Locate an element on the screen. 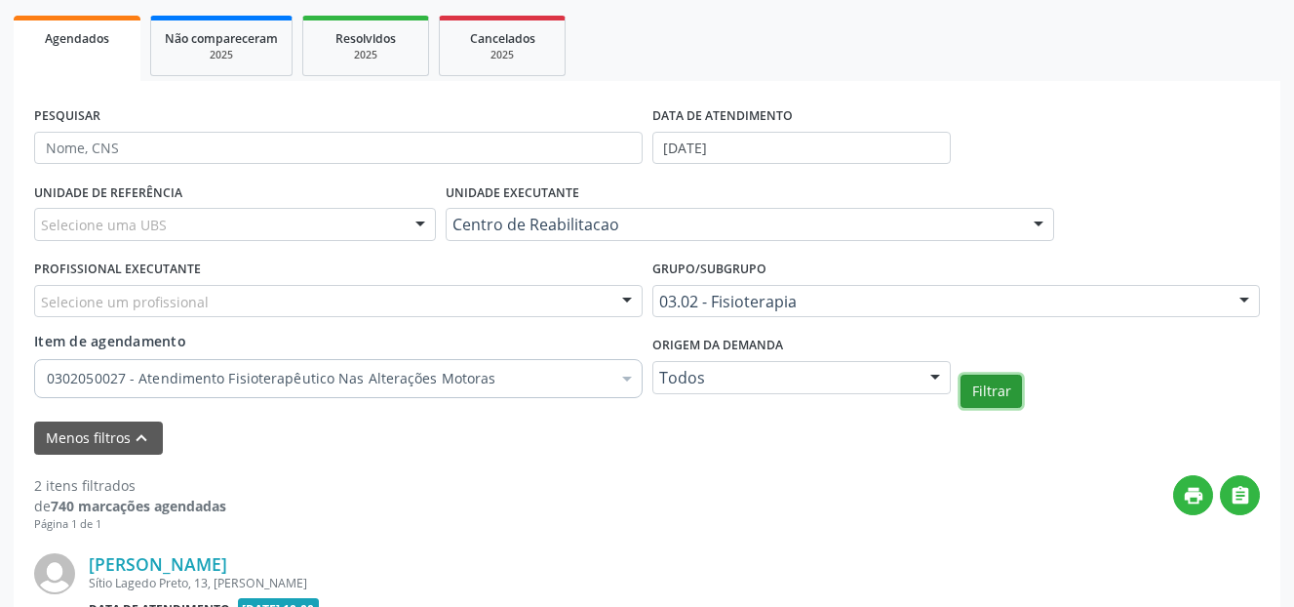 The height and width of the screenshot is (607, 1294). span: Centro de Reabilitacao is located at coordinates (734, 224).